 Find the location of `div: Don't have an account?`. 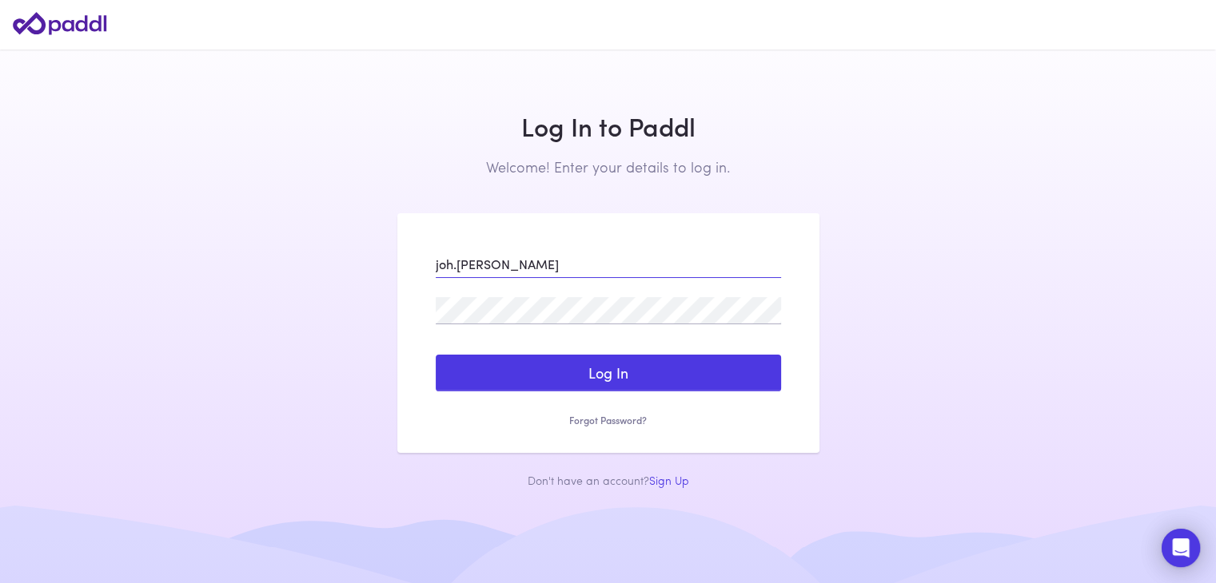

div: Don't have an account? is located at coordinates (608, 480).